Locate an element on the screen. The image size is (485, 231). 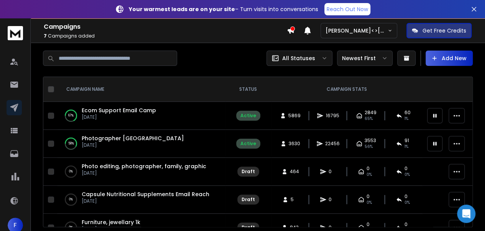
span: 22456 is located at coordinates (333, 144).